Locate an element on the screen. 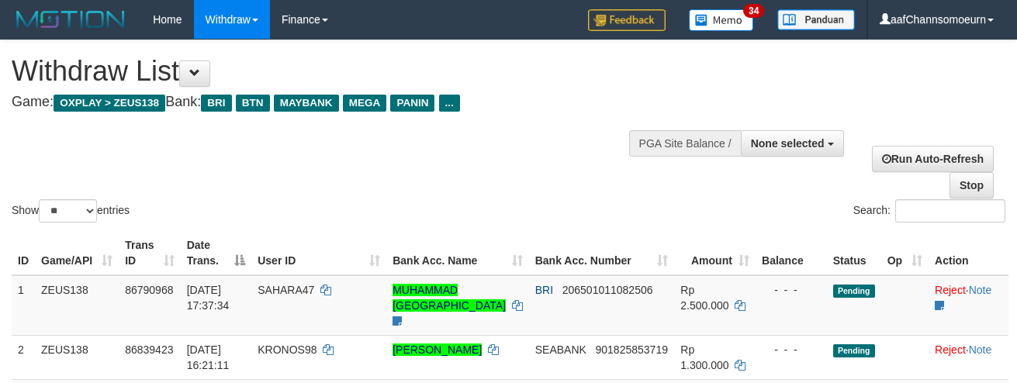  img: MOTION_logo.png is located at coordinates (71, 19).